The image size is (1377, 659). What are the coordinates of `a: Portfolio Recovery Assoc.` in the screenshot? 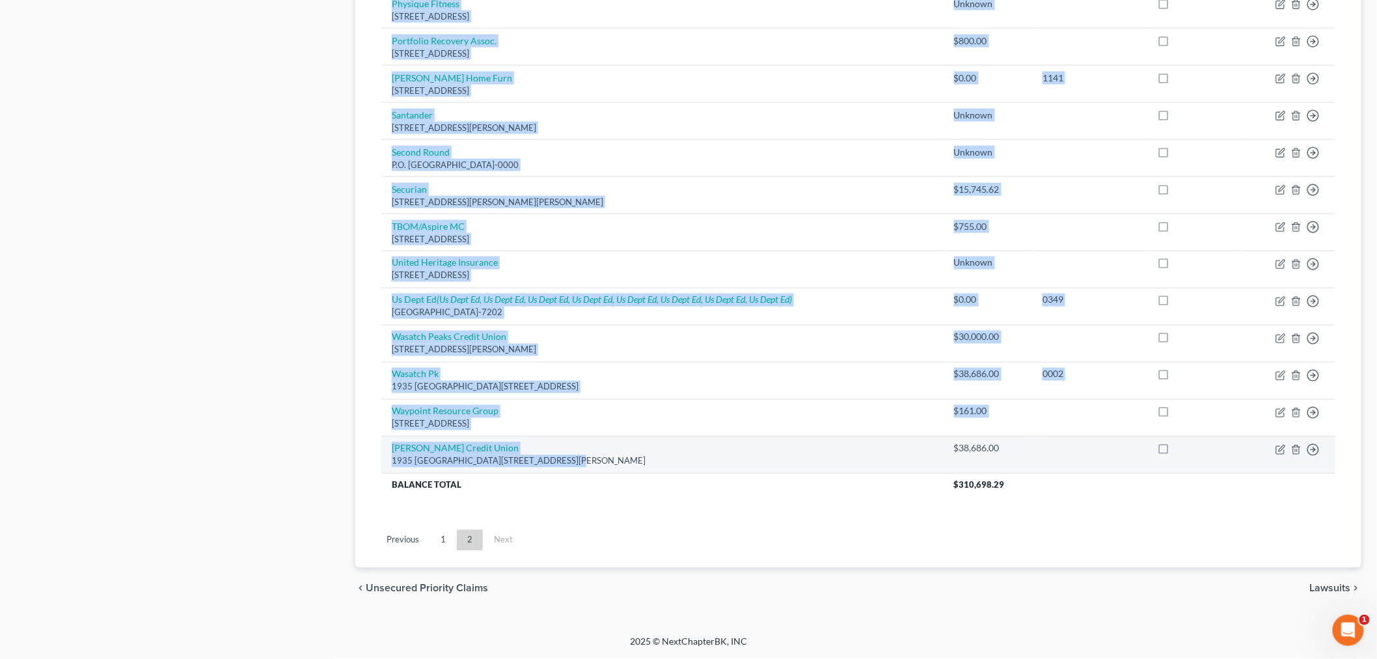 It's located at (444, 40).